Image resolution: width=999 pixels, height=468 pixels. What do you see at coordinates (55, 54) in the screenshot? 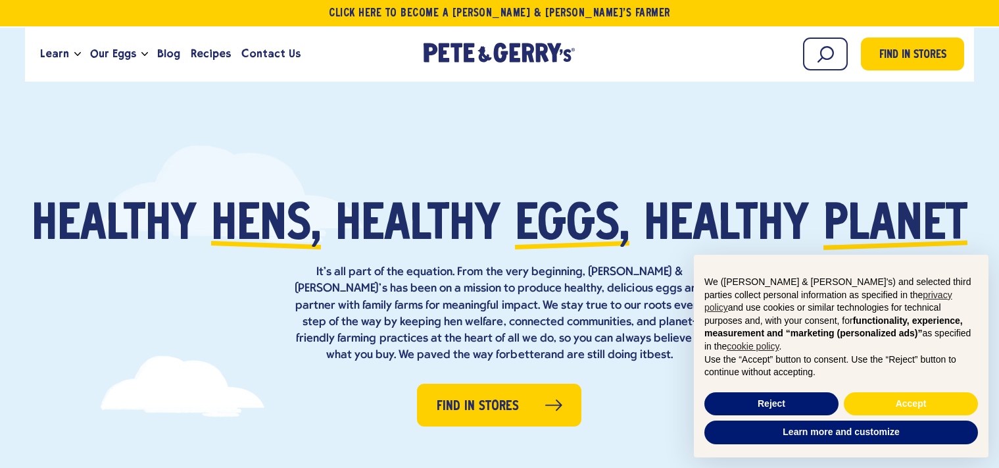
I see `a: Learn` at bounding box center [55, 54].